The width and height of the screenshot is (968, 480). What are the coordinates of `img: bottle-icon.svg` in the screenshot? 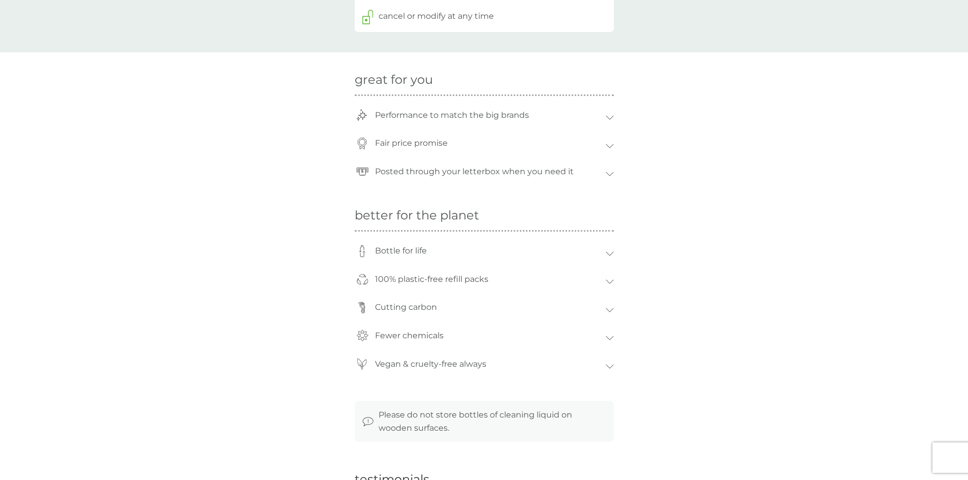 It's located at (362, 251).